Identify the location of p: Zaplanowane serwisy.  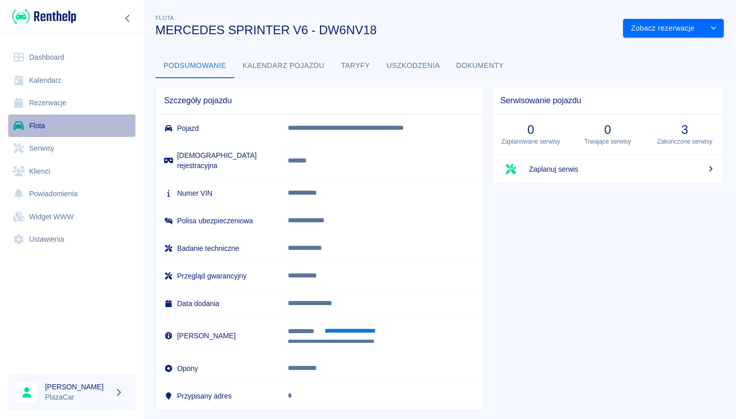
(531, 142).